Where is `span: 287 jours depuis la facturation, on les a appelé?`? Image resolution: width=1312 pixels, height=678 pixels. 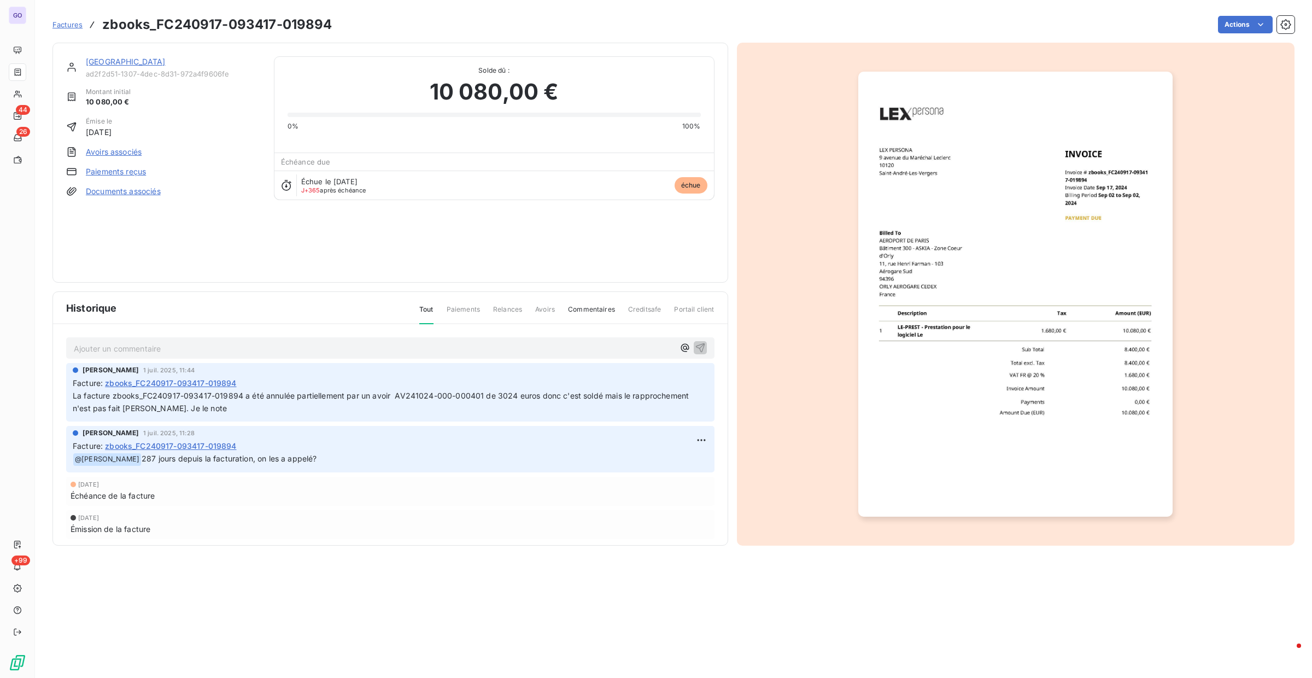 span: 287 jours depuis la facturation, on les a appelé? is located at coordinates (229, 458).